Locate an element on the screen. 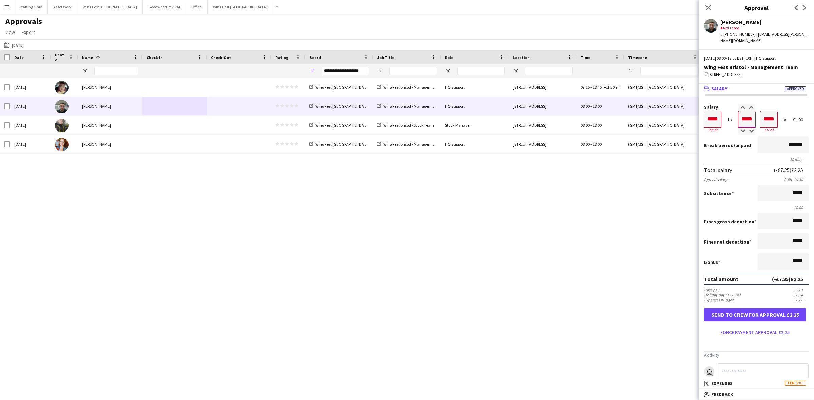  span: Job Title is located at coordinates (385, 57).